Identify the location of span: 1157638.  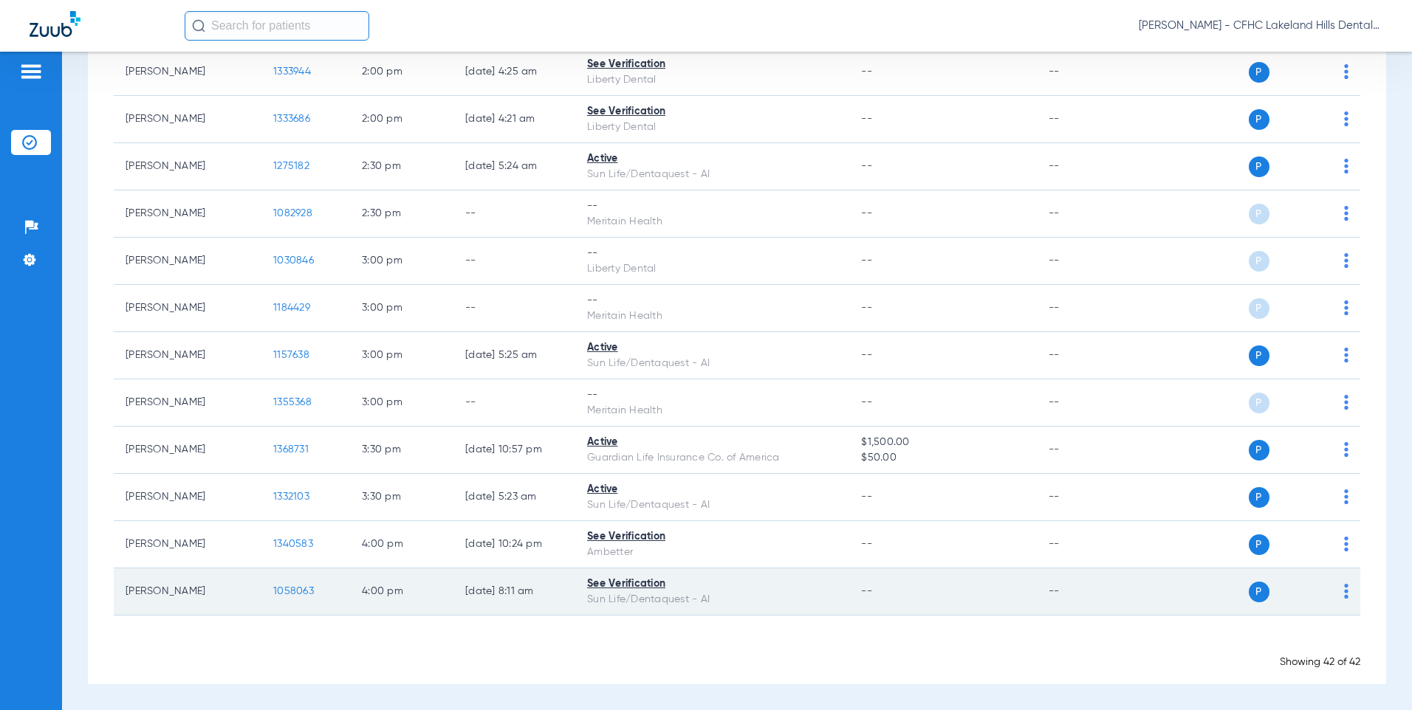
(291, 355).